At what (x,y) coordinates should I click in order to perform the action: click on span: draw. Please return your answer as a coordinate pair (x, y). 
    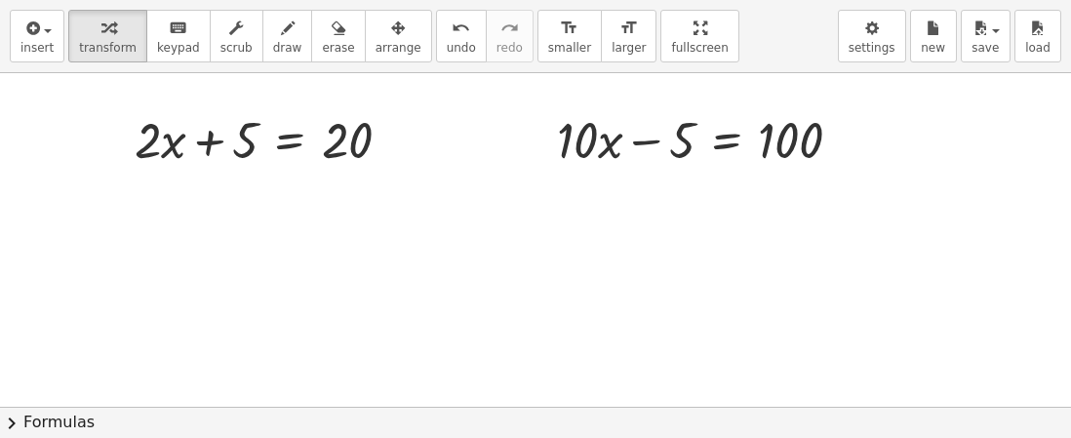
    Looking at the image, I should click on (288, 48).